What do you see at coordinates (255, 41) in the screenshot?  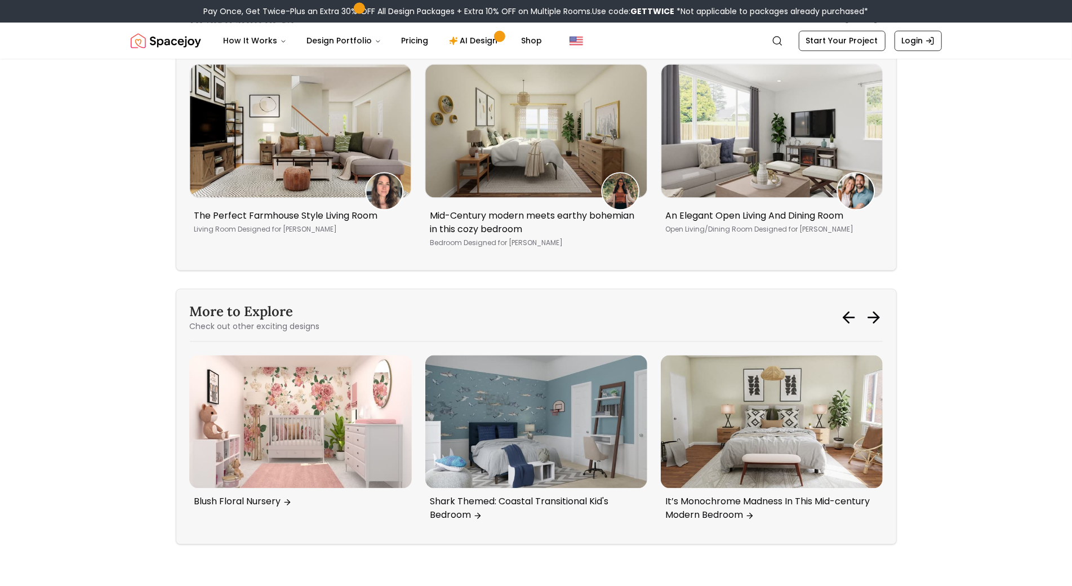 I see `button: How It Works` at bounding box center [255, 41].